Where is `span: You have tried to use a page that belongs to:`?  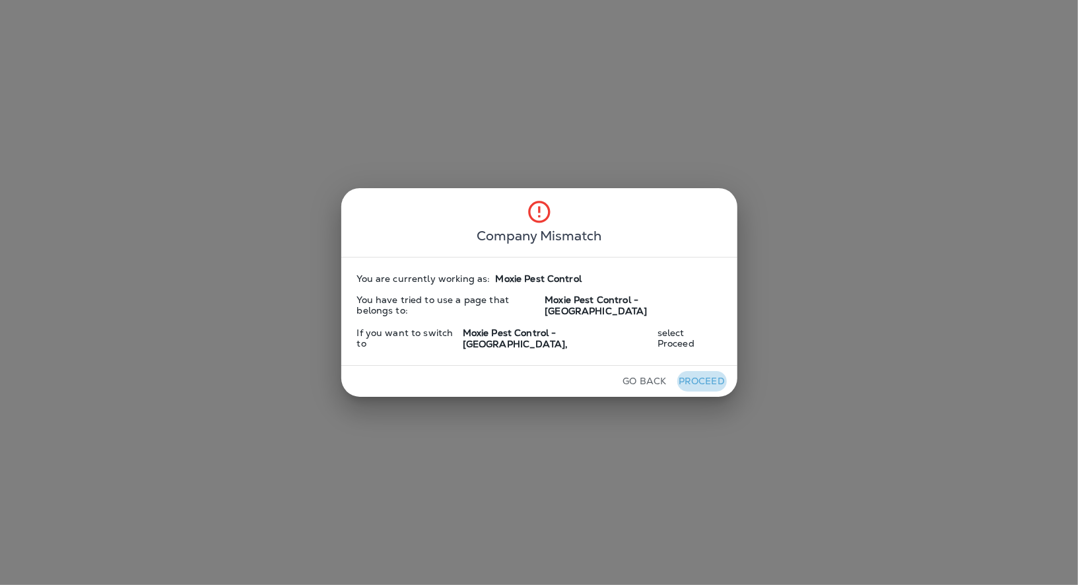
span: You have tried to use a page that belongs to: is located at coordinates (448, 306).